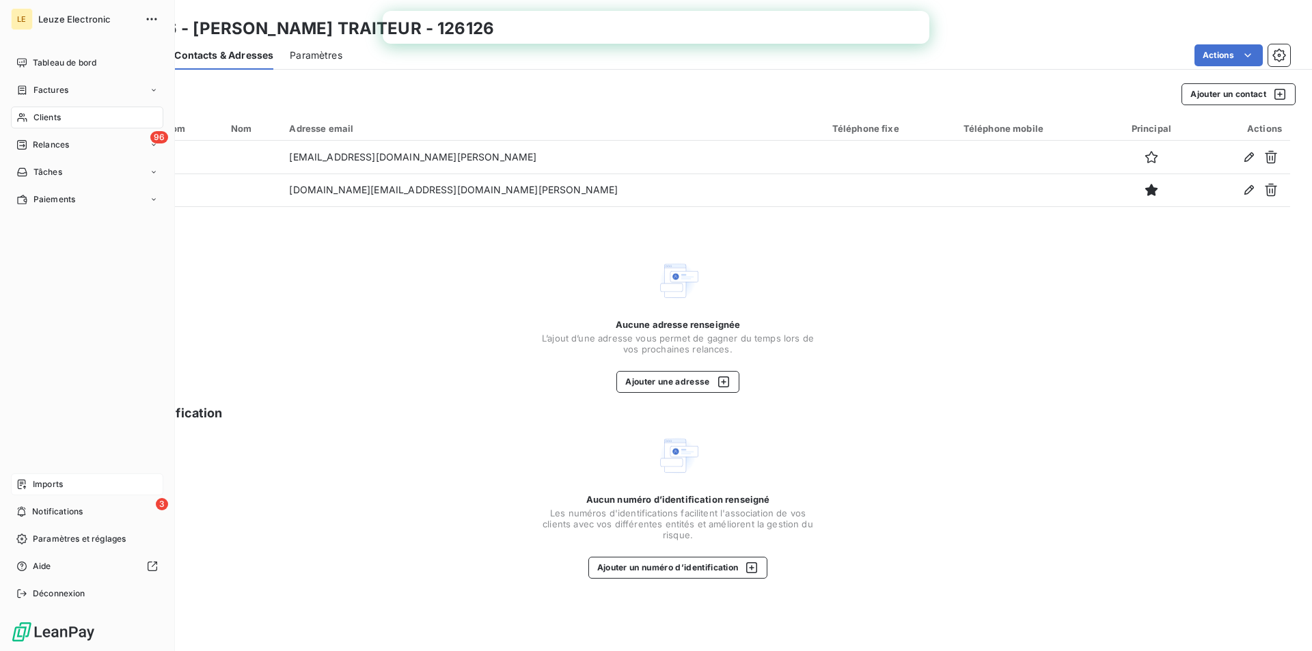 This screenshot has width=1312, height=651. Describe the element at coordinates (53, 632) in the screenshot. I see `img: Logo LeanPay` at that location.